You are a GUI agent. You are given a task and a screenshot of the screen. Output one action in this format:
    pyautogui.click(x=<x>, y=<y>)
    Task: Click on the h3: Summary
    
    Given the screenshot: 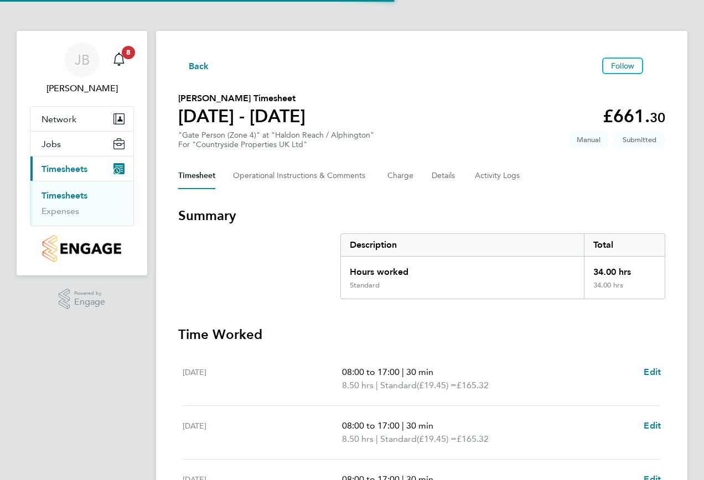 What is the action you would take?
    pyautogui.click(x=422, y=216)
    